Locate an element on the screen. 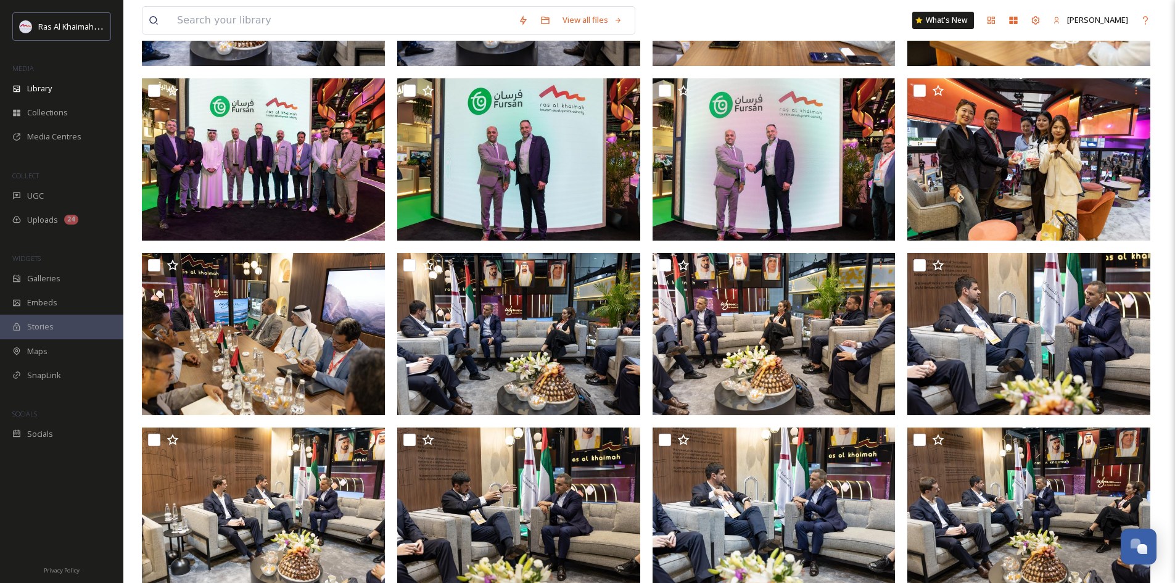 This screenshot has width=1175, height=583. img: ATM 2025 (266).jpg is located at coordinates (519, 334).